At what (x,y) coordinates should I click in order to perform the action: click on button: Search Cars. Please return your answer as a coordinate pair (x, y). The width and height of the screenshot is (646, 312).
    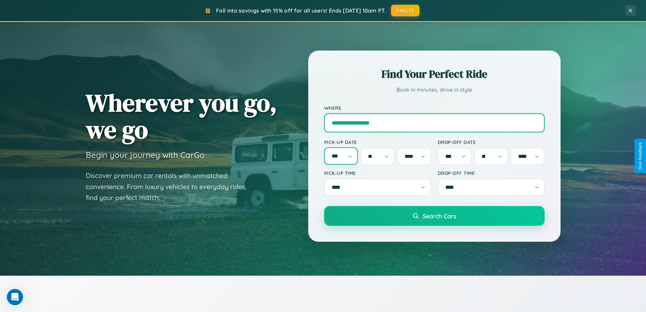
    Looking at the image, I should click on (435, 216).